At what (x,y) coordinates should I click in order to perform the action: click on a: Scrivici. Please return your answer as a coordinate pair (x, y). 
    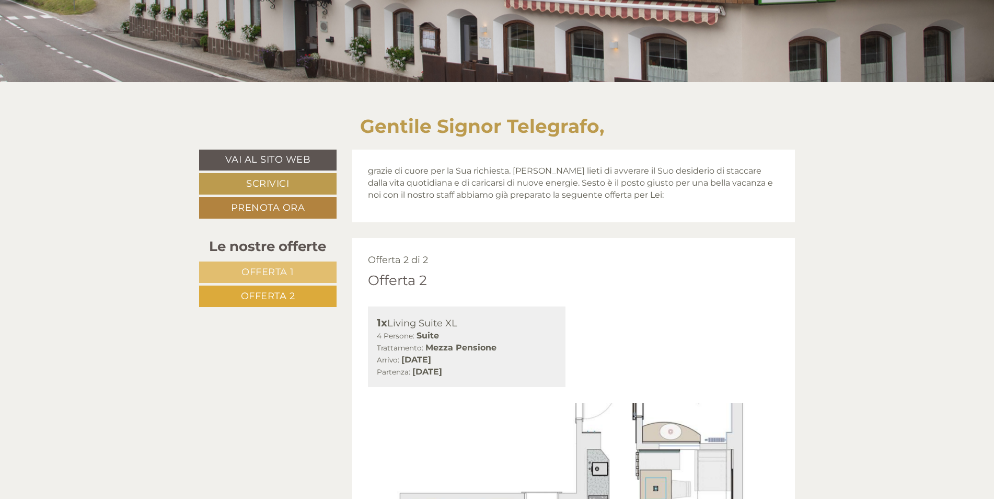
    Looking at the image, I should click on (268, 184).